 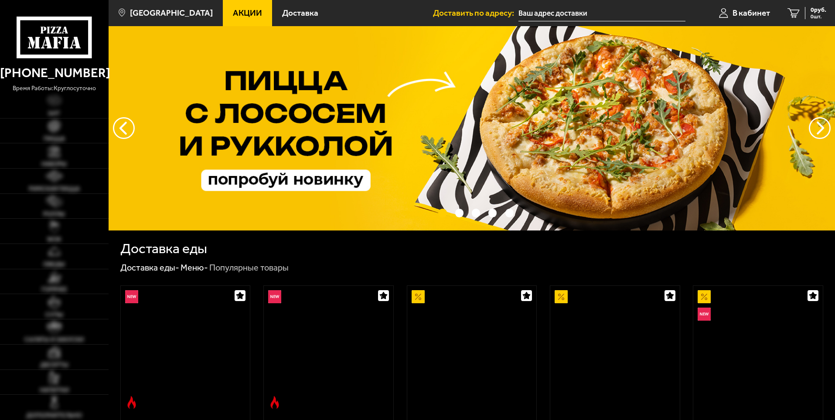 What do you see at coordinates (54, 315) in the screenshot?
I see `span: Супы` at bounding box center [54, 315].